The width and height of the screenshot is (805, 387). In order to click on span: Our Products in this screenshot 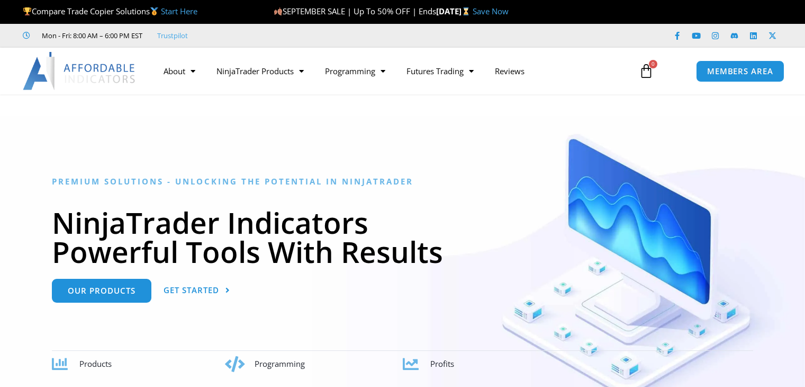, I will do `click(102, 290)`.